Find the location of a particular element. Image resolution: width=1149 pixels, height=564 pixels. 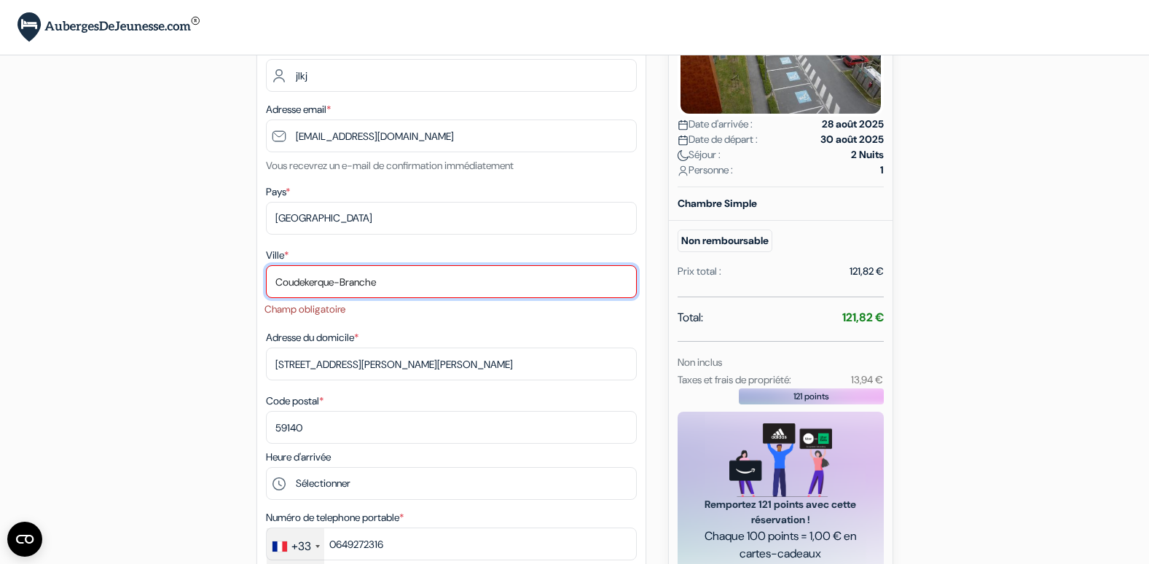

img: user_icon.svg is located at coordinates (683, 171).